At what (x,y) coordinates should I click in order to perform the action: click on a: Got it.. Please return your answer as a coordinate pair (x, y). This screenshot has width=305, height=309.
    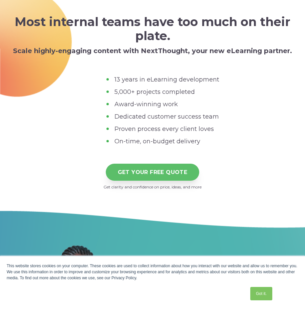
    Looking at the image, I should click on (261, 293).